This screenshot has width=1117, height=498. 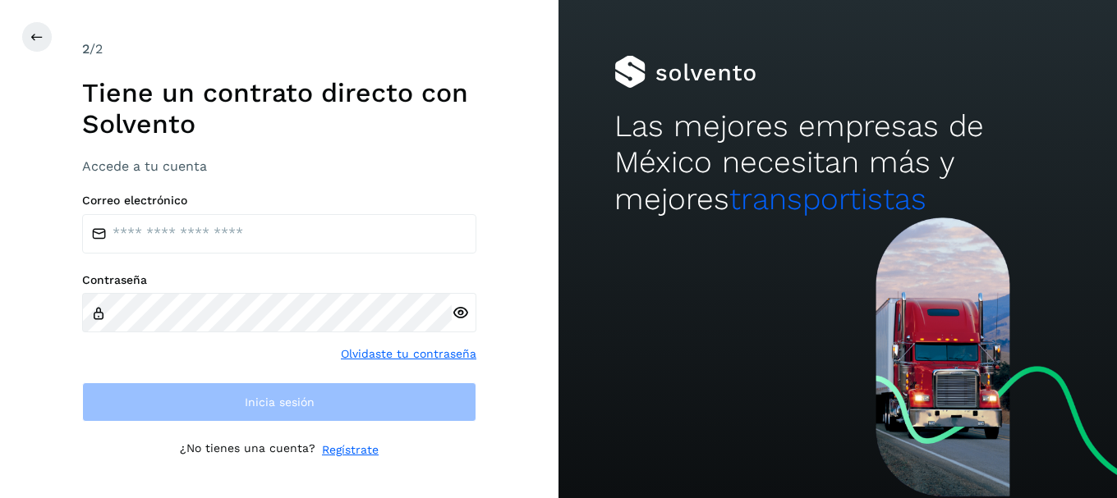 What do you see at coordinates (279, 200) in the screenshot?
I see `label: Correo electrónico` at bounding box center [279, 200].